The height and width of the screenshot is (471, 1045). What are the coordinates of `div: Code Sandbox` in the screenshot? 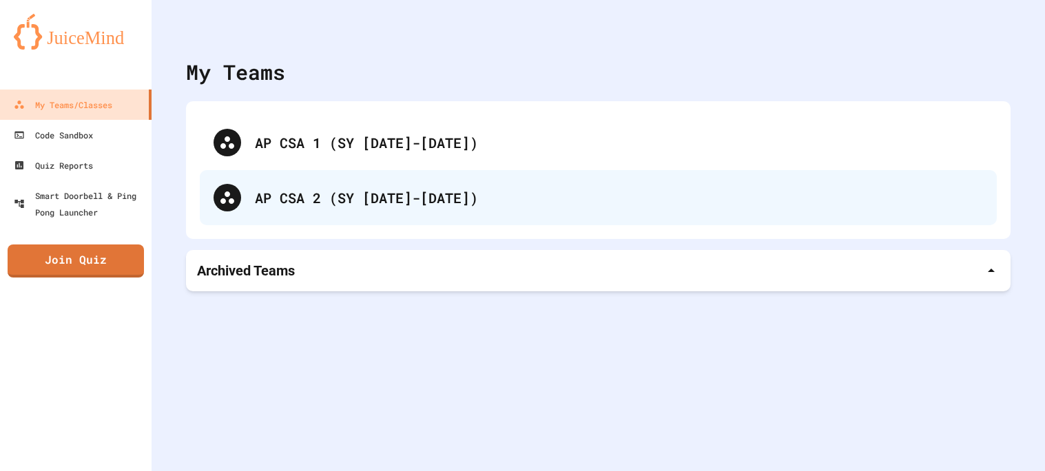 It's located at (53, 135).